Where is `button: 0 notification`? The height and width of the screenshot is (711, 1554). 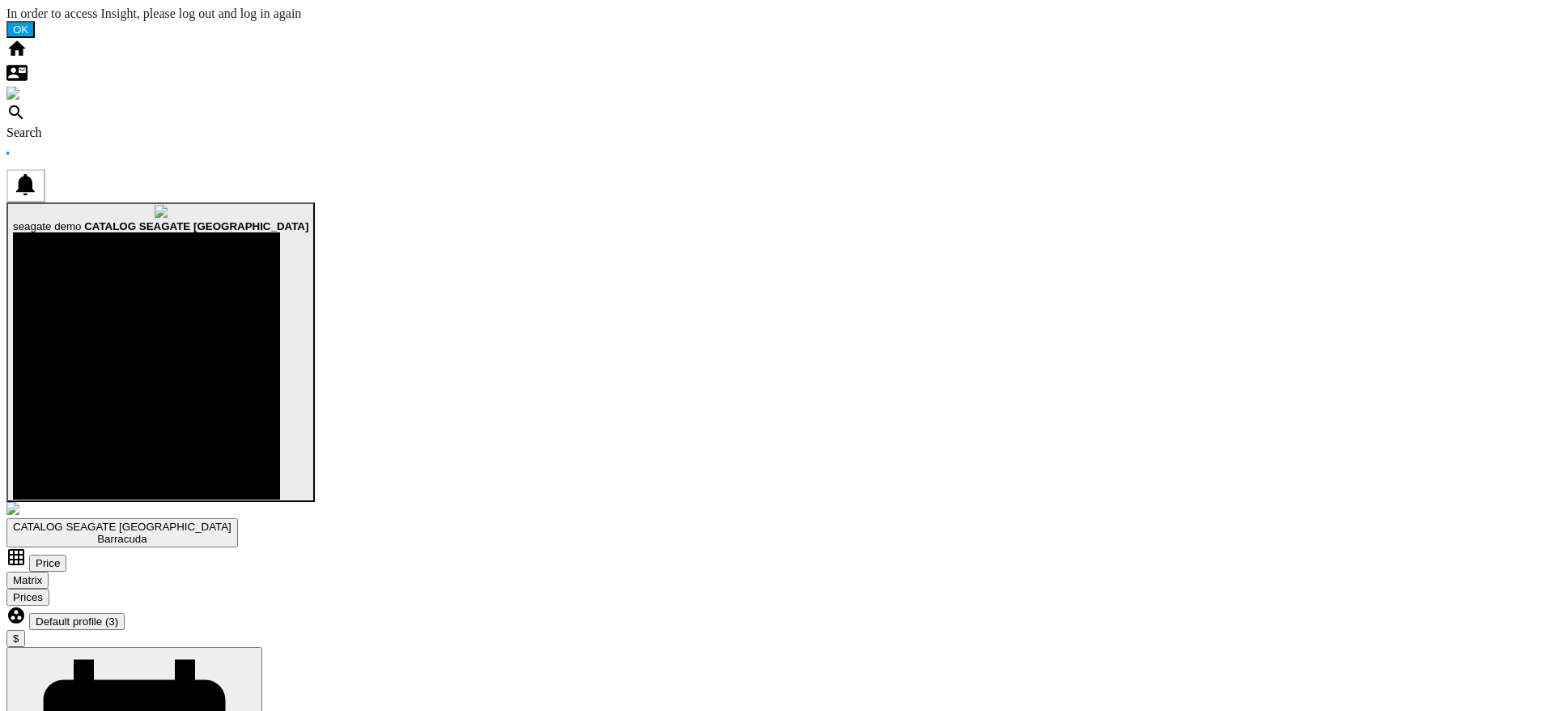 button: 0 notification is located at coordinates (26, 185).